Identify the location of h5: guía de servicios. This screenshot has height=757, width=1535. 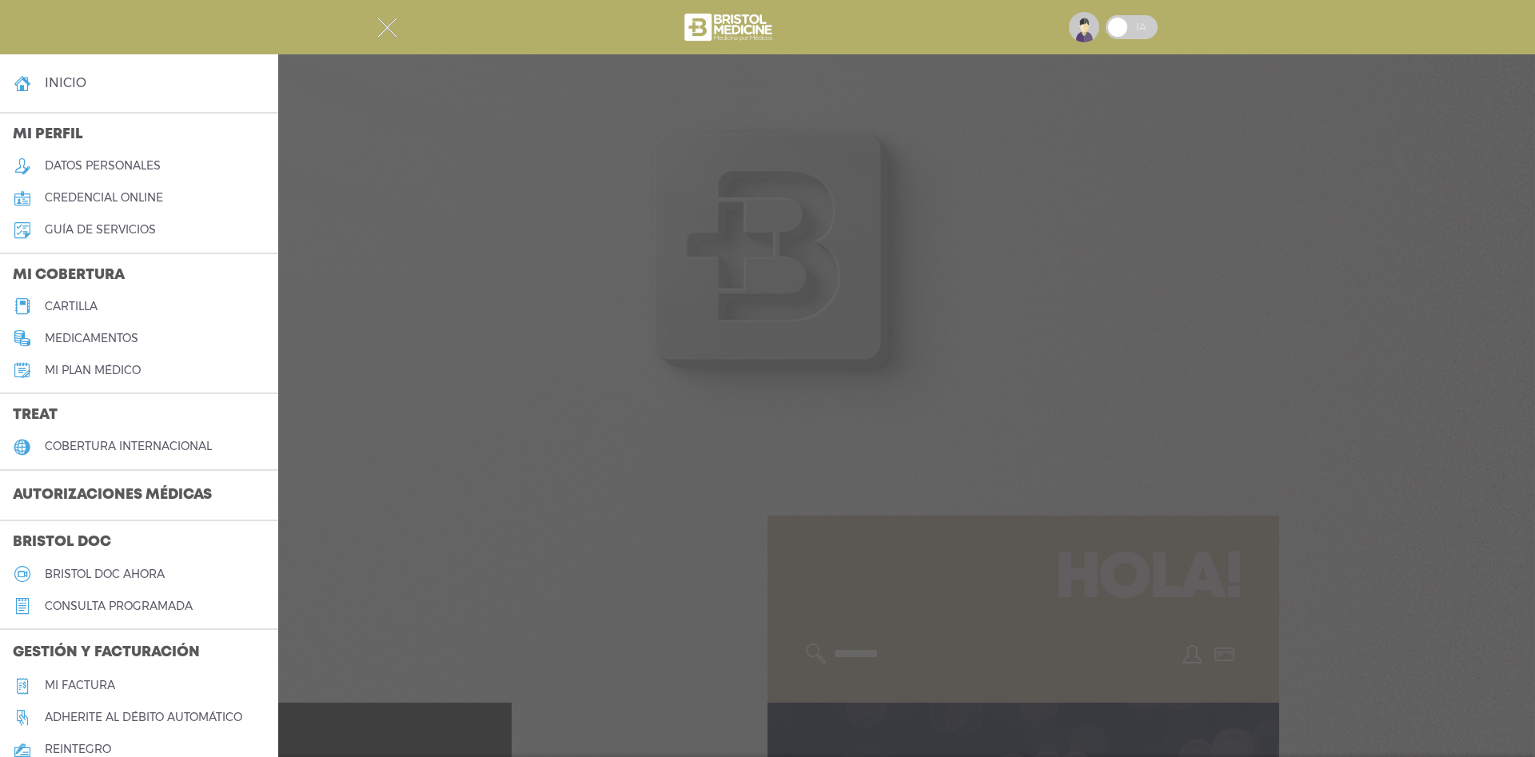
(100, 229).